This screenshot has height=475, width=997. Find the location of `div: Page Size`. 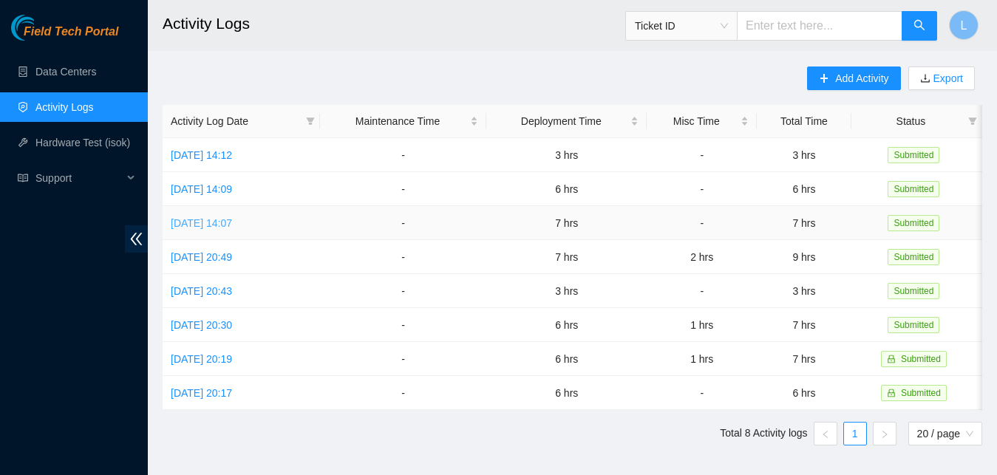

div: Page Size is located at coordinates (945, 434).